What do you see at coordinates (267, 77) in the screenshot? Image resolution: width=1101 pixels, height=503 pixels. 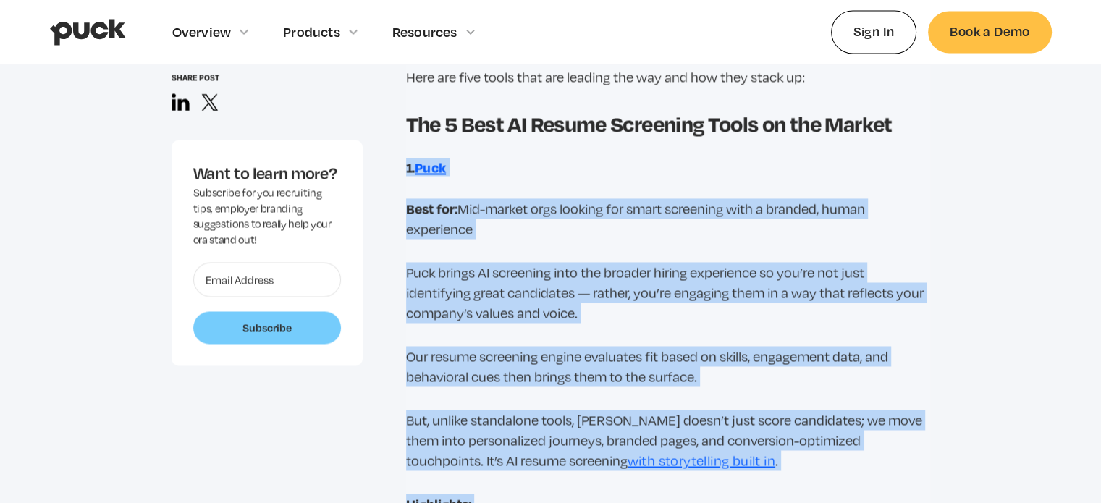 I see `div: Share post` at bounding box center [267, 77].